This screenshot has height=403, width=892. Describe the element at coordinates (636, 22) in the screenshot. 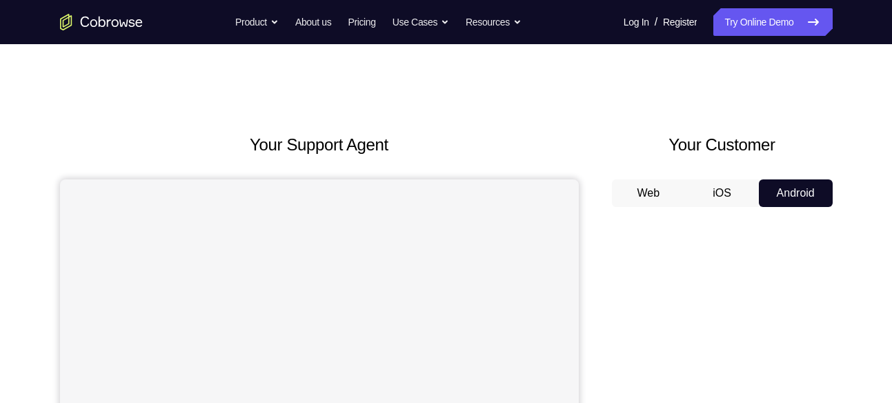

I see `a: Log In` at that location.